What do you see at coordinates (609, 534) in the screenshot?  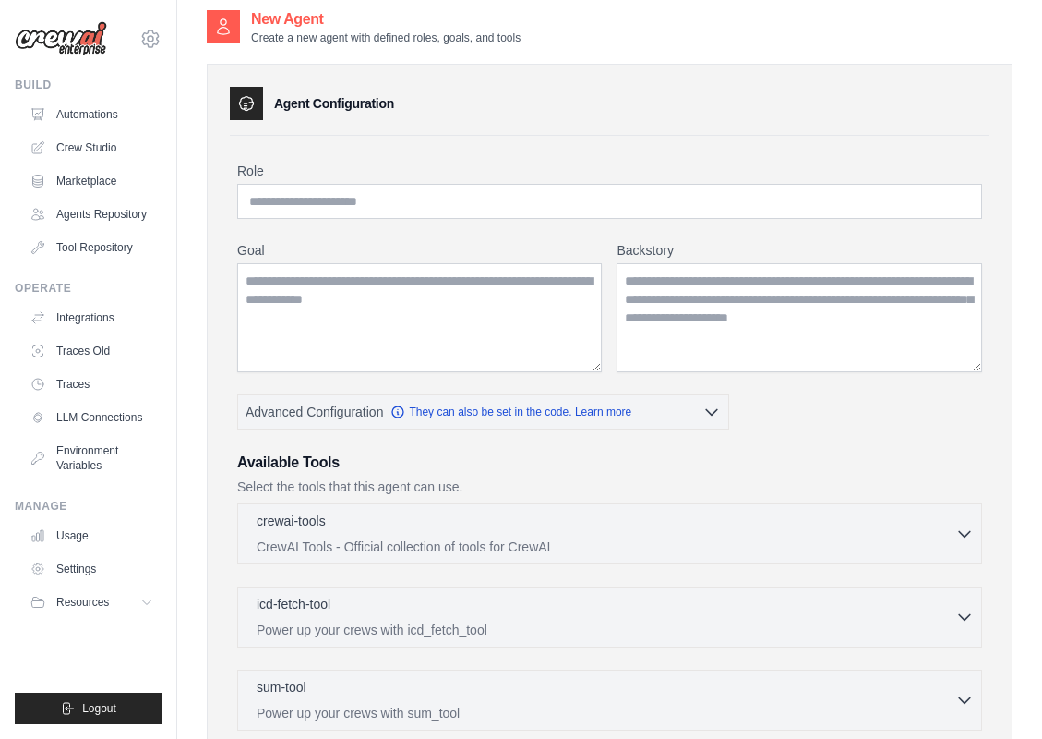 I see `button: crewai-tools CrewAI Tools - Official collection of tools for CrewAI` at bounding box center [609, 534].